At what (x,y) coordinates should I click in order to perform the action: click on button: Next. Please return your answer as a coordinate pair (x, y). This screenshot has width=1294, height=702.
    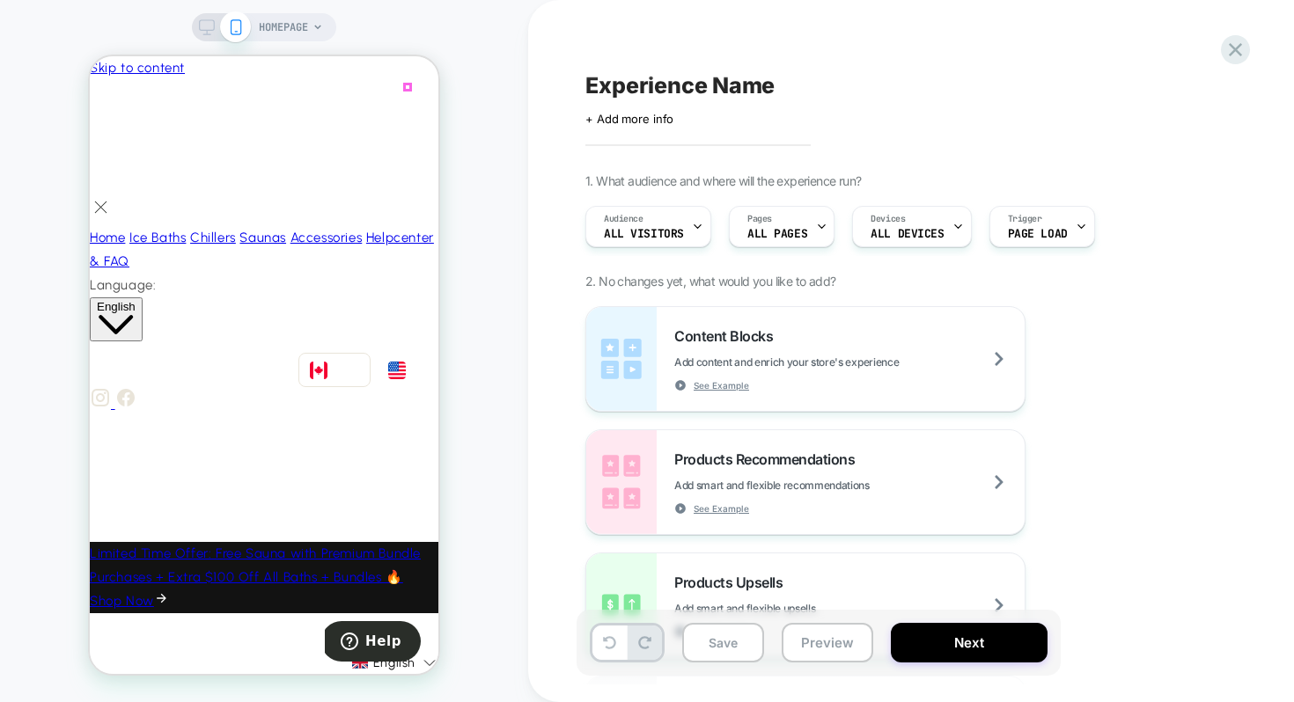
    Looking at the image, I should click on (969, 642).